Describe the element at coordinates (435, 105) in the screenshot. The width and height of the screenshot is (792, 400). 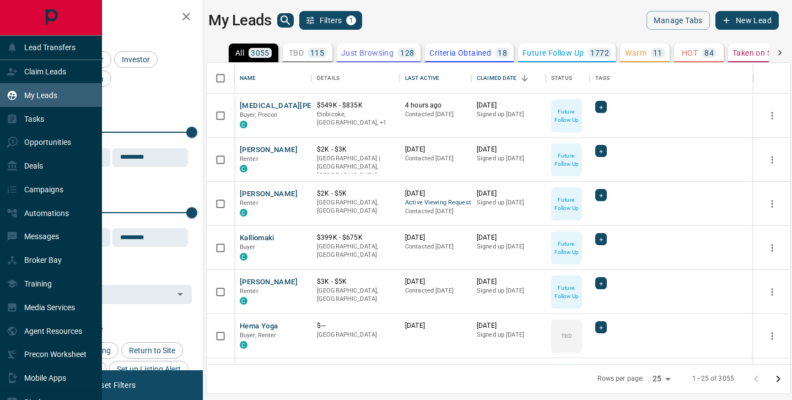
I see `p: 4 hours ago` at that location.